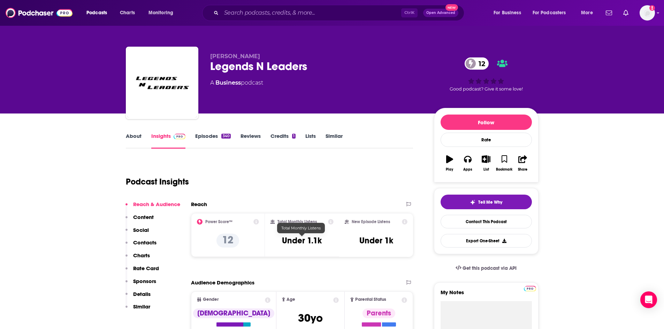  Describe the element at coordinates (648, 300) in the screenshot. I see `div: Open Intercom Messenger` at that location.